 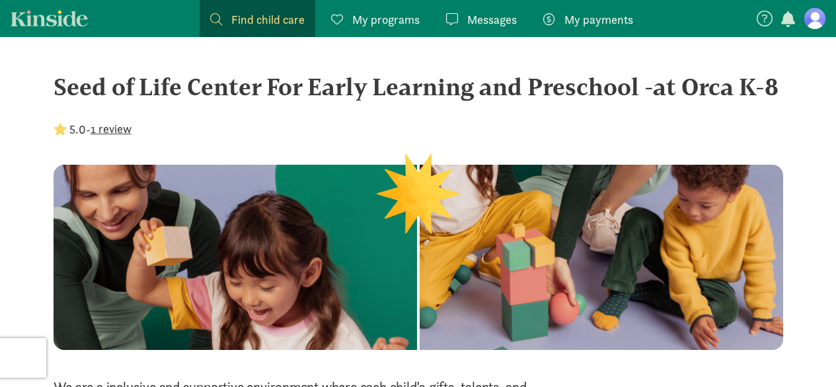 What do you see at coordinates (268, 19) in the screenshot?
I see `span: Find child care` at bounding box center [268, 19].